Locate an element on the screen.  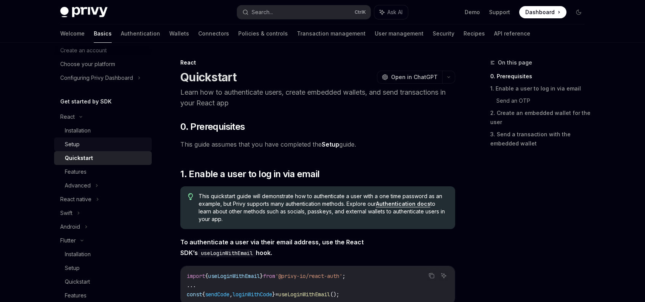
a: Support is located at coordinates (500, 12).